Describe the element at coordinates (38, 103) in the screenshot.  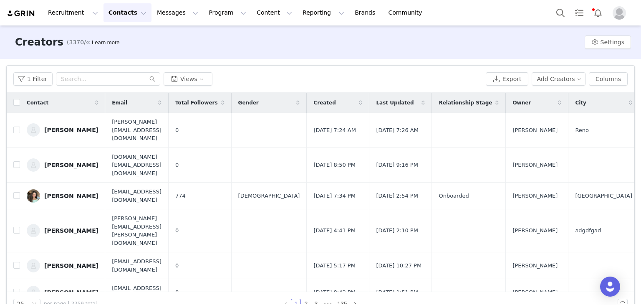
I see `span: Contact` at that location.